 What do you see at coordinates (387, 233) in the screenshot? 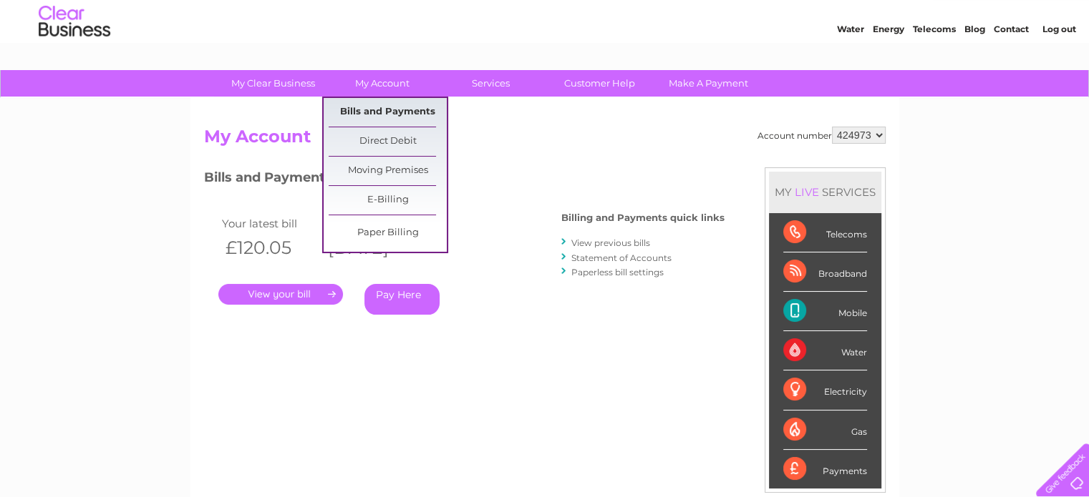
I see `a: Paper Billing` at bounding box center [387, 233].